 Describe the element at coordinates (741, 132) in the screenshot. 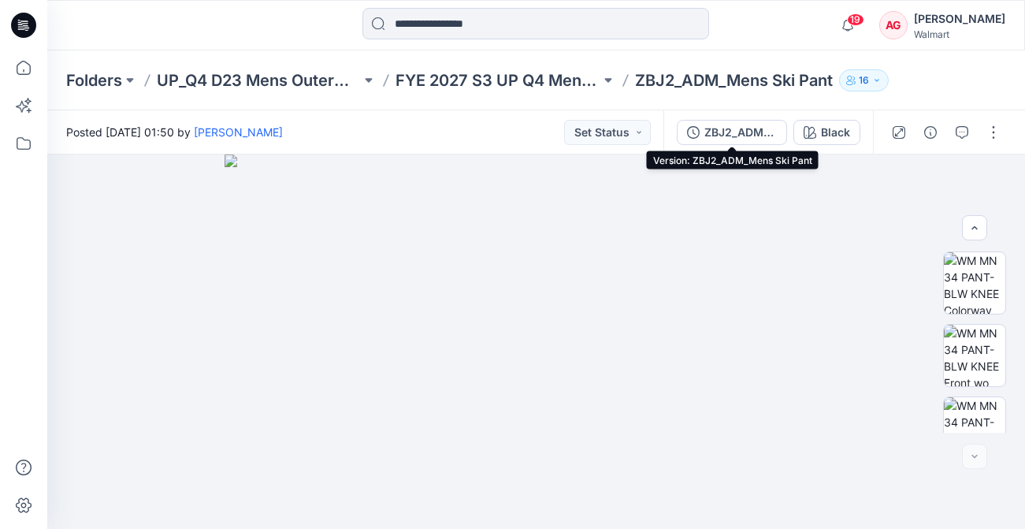

I see `div: ZBJ2_ADM_Mens Ski Pant` at that location.